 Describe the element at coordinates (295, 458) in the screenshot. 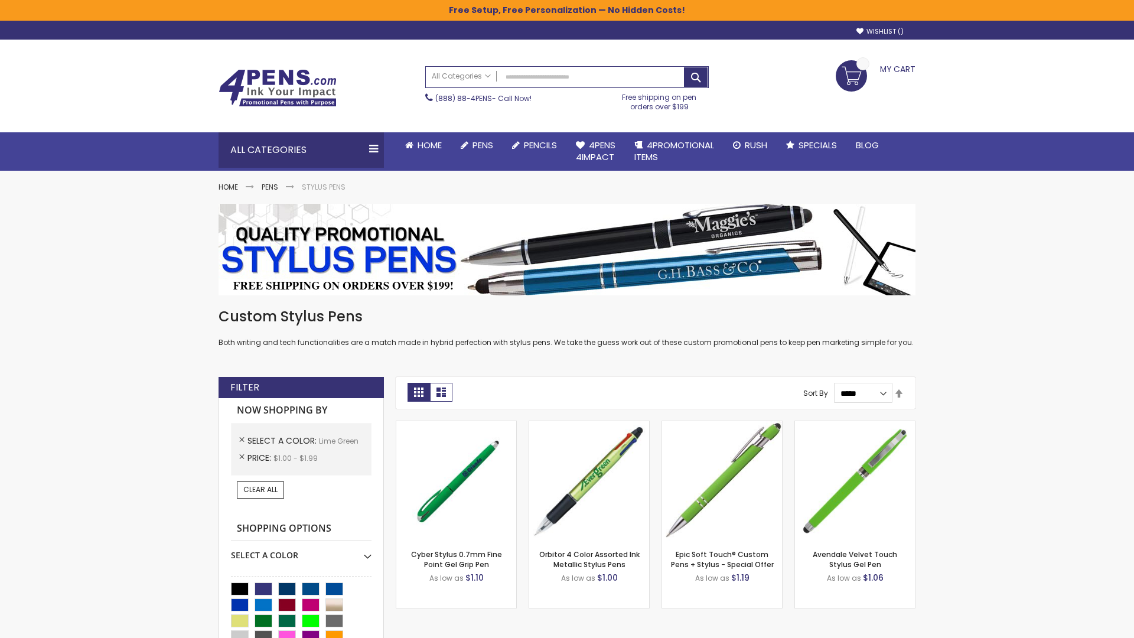

I see `span: $1.00 - $1.99` at that location.